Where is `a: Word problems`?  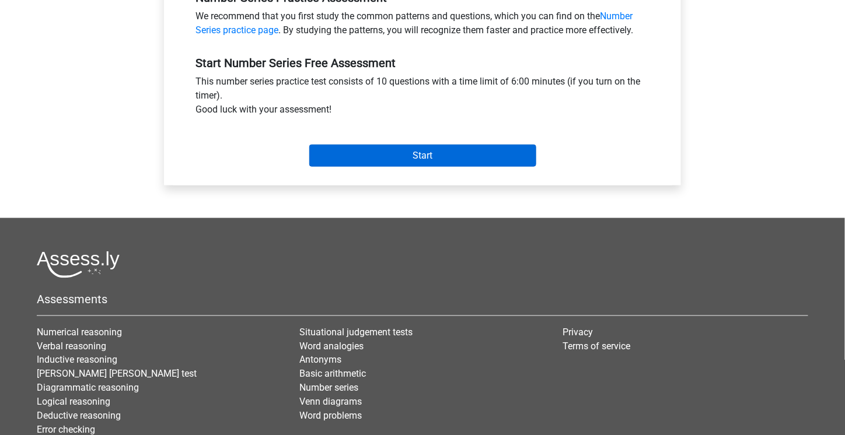
a: Word problems is located at coordinates (331, 416).